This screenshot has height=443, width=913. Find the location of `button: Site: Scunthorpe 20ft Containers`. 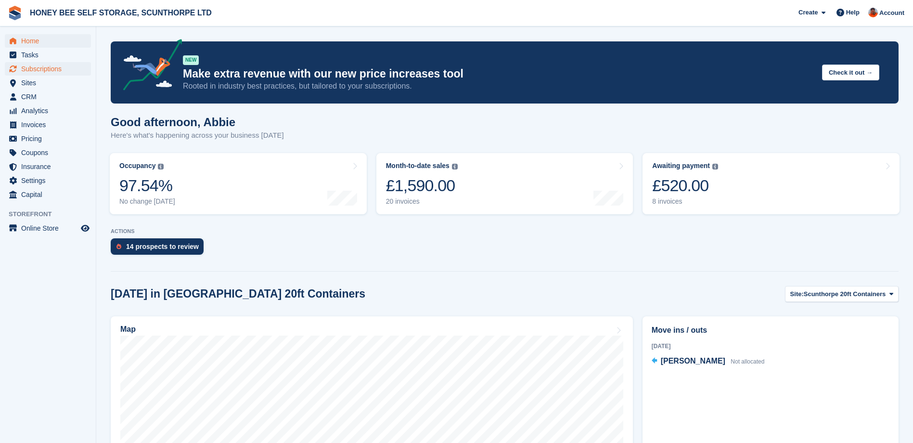

button: Site: Scunthorpe 20ft Containers is located at coordinates (841, 293).